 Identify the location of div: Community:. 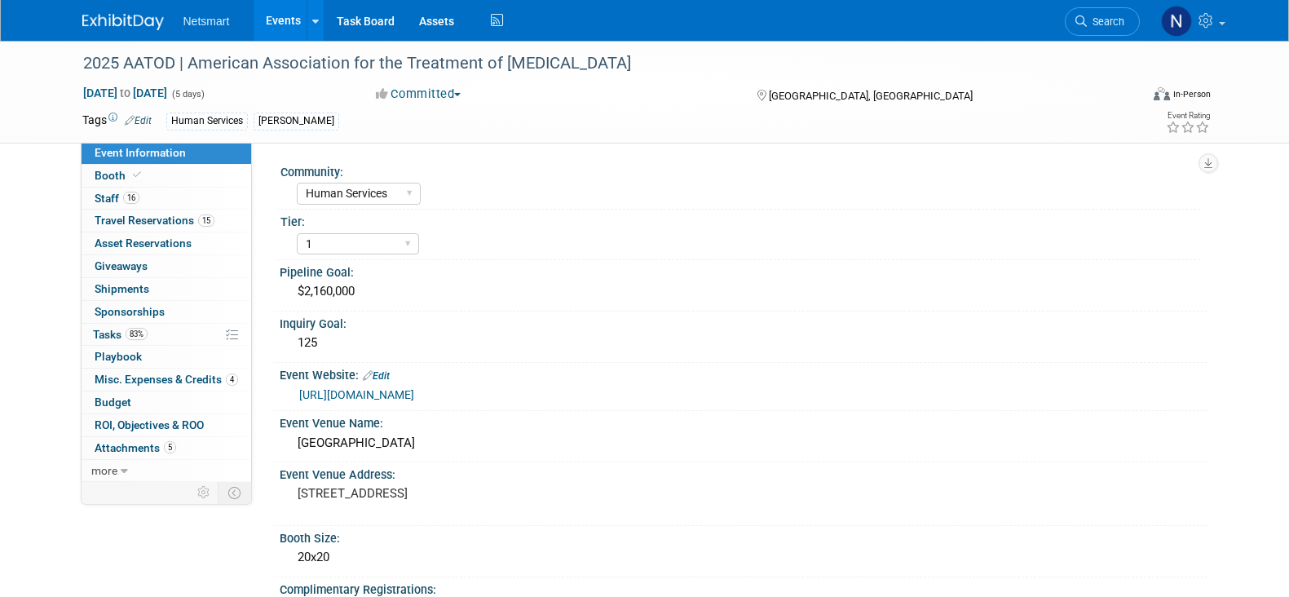
(740, 170).